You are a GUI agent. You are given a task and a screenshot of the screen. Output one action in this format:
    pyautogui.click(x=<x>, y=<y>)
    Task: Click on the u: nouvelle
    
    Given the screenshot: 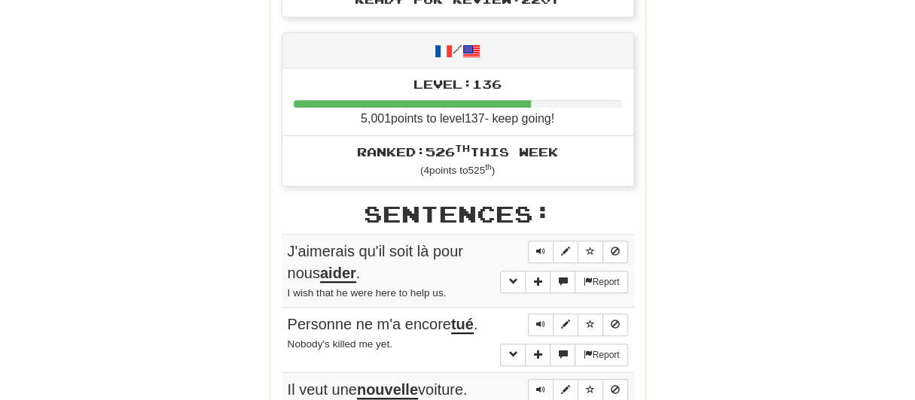 What is the action you would take?
    pyautogui.click(x=387, y=391)
    